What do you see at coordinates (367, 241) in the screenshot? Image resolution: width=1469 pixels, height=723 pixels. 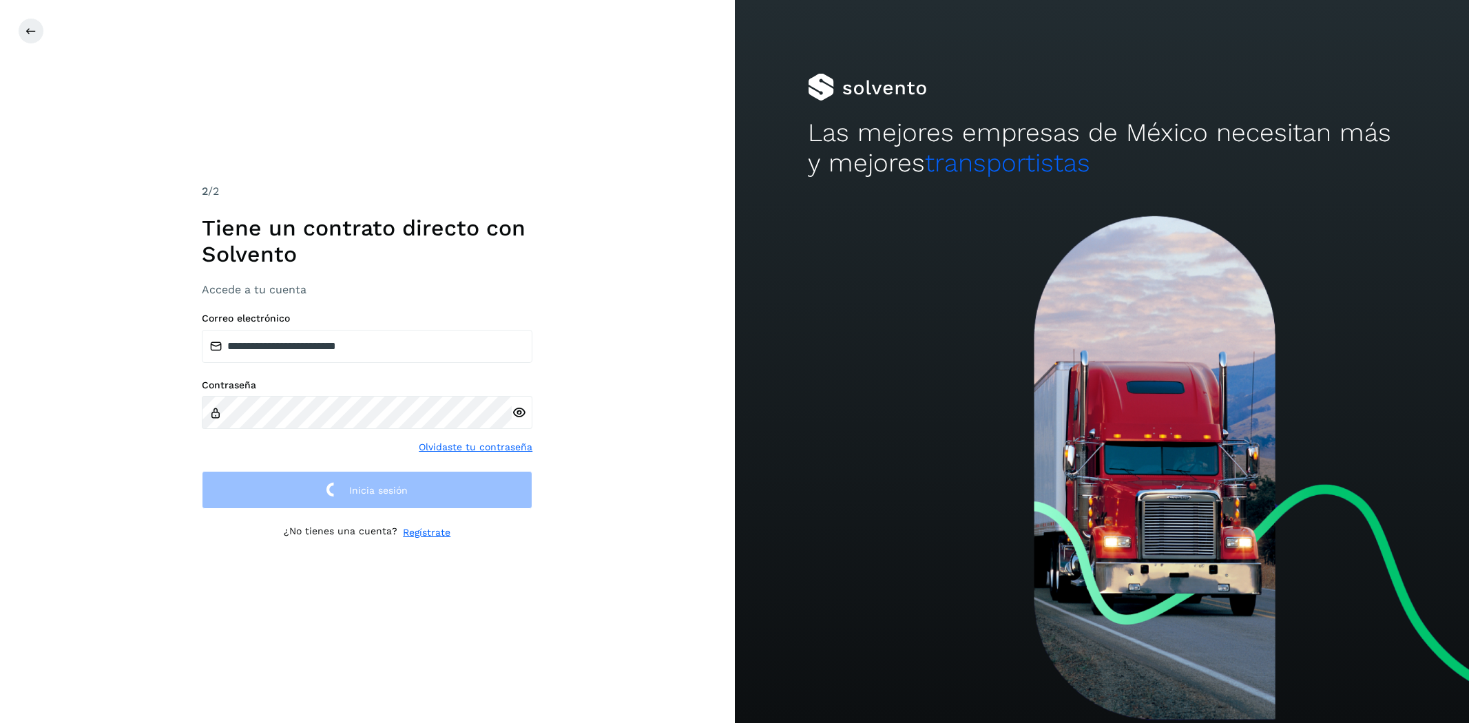 I see `h1: Tiene un contrato directo con Solvento` at bounding box center [367, 241].